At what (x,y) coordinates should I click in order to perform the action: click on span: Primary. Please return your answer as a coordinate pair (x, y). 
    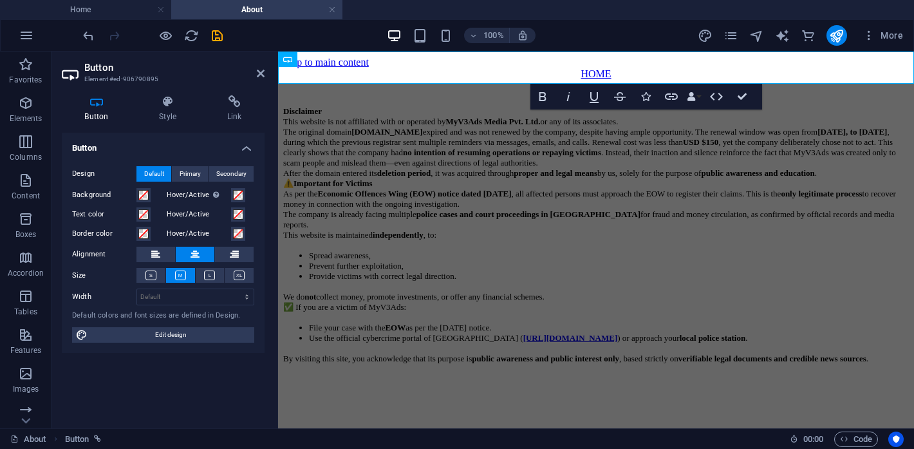
    Looking at the image, I should click on (190, 174).